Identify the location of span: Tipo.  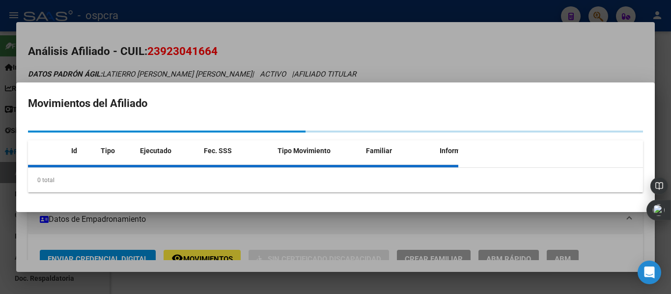
(108, 151).